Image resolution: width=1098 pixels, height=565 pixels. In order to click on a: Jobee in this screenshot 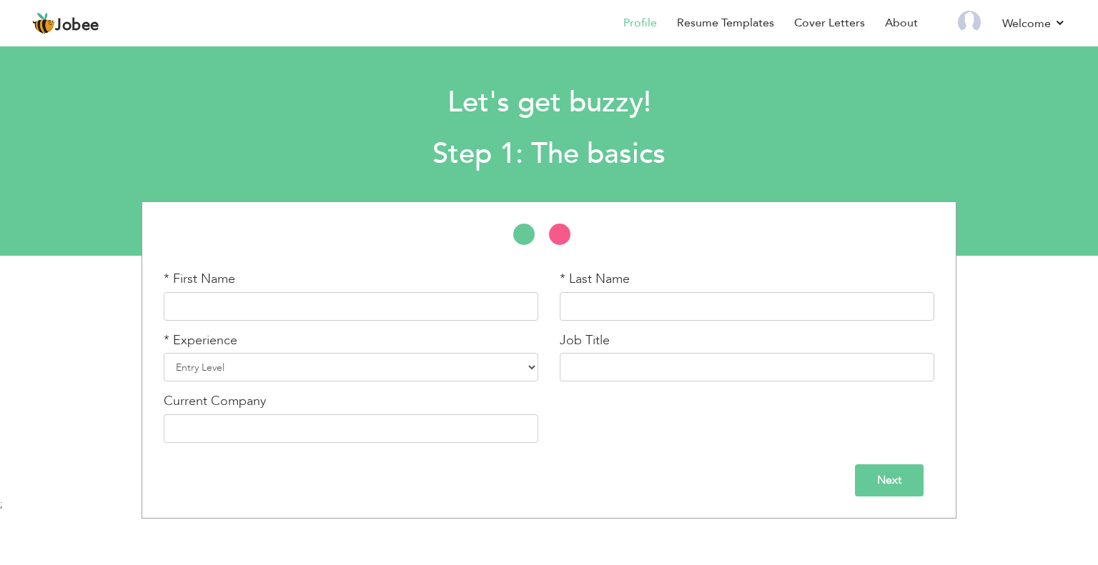, I will do `click(66, 24)`.